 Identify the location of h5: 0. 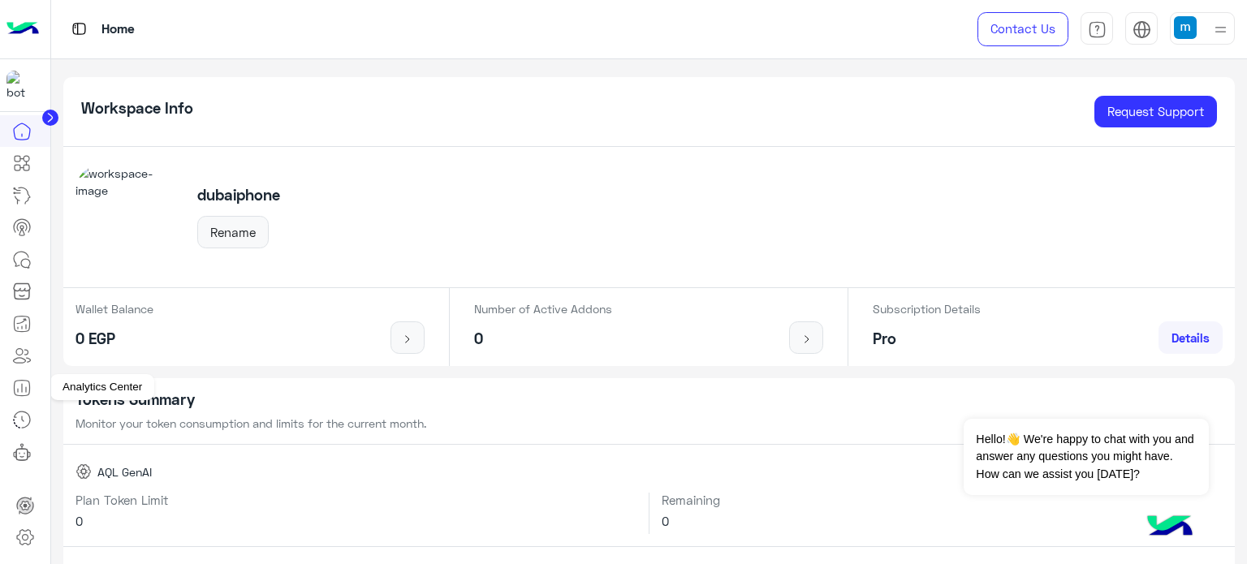
(543, 339).